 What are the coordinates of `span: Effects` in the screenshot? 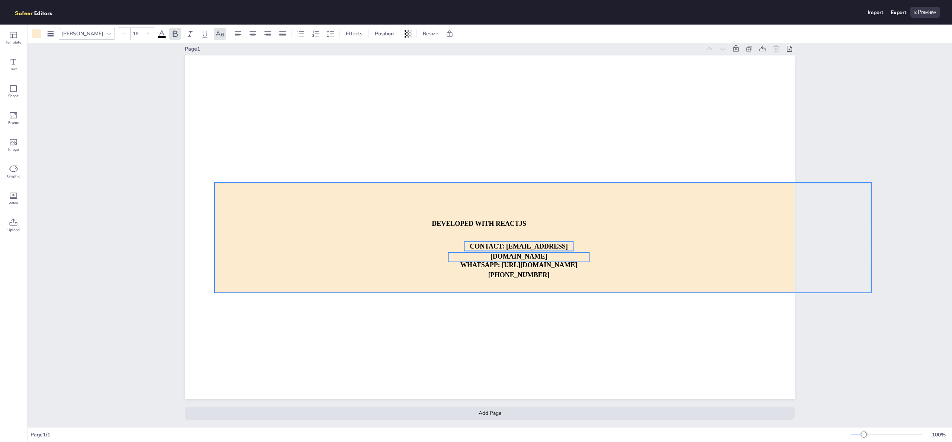 It's located at (354, 33).